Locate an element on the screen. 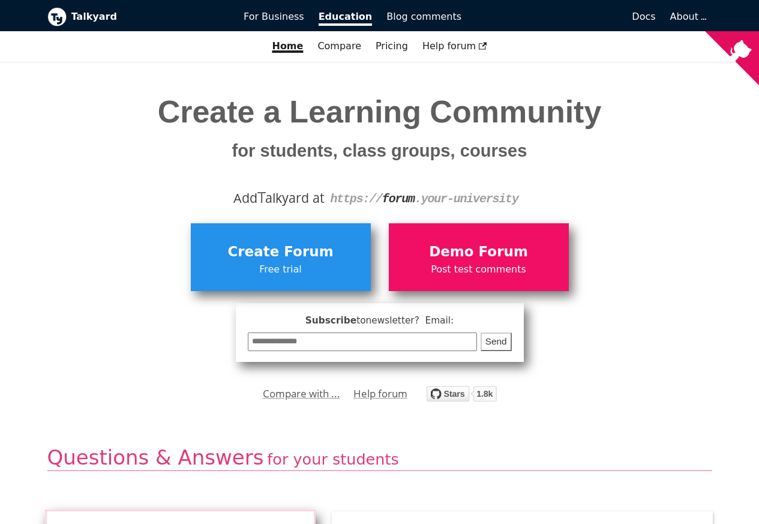 This screenshot has height=524, width=759. a: About is located at coordinates (688, 16).